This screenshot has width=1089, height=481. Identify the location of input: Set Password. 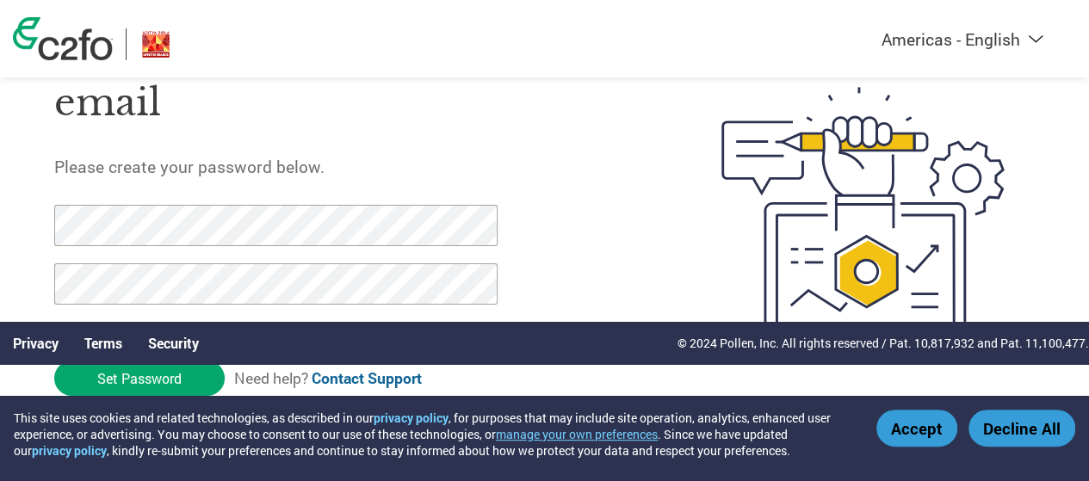
(140, 378).